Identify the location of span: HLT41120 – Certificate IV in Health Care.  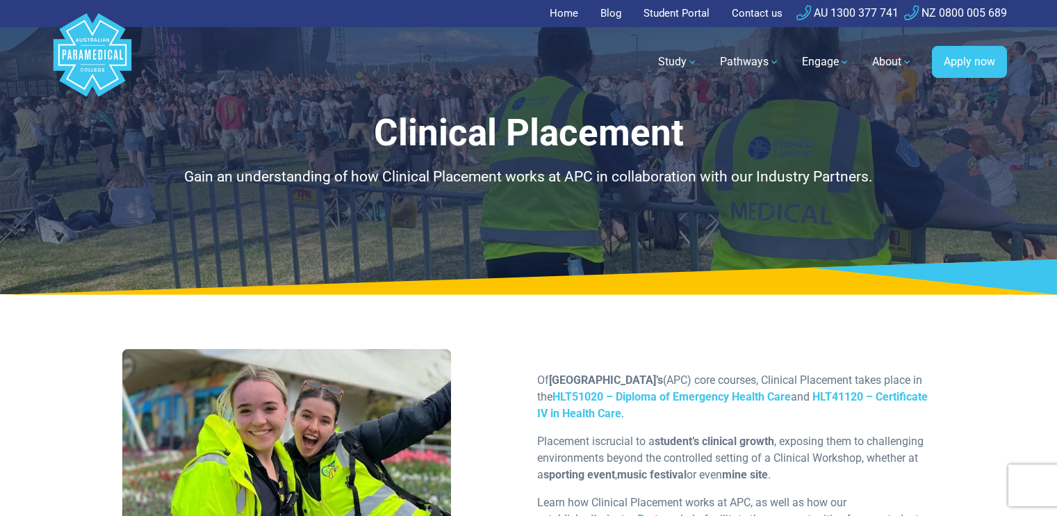
(732, 404).